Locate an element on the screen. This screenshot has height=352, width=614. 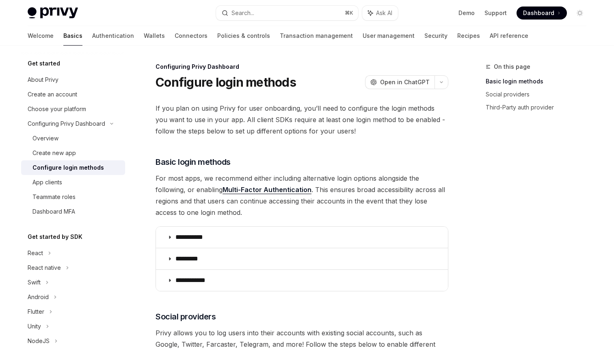
div: About Privy is located at coordinates (43, 80).